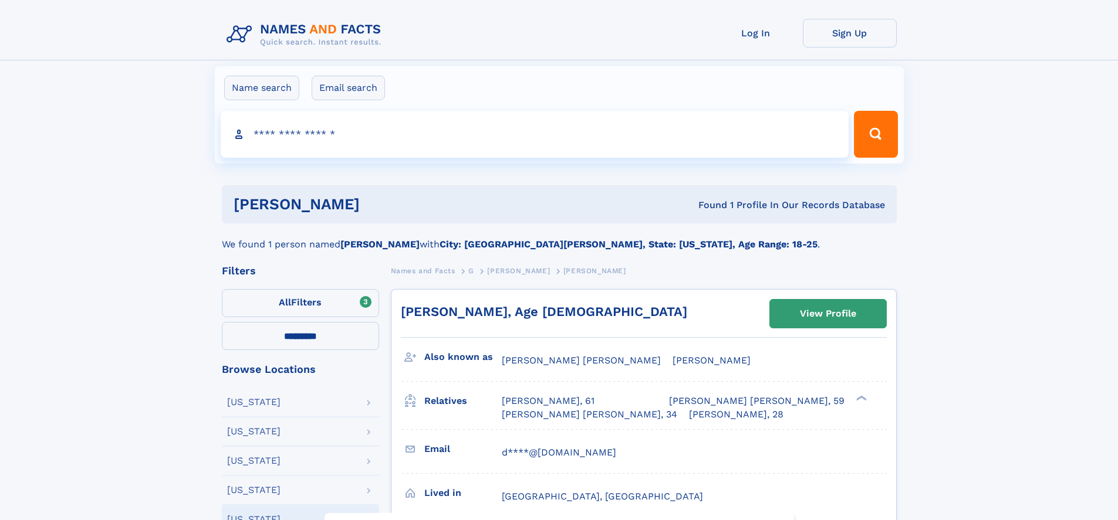 This screenshot has width=1118, height=520. What do you see at coordinates (463, 357) in the screenshot?
I see `h3: Also known as` at bounding box center [463, 357].